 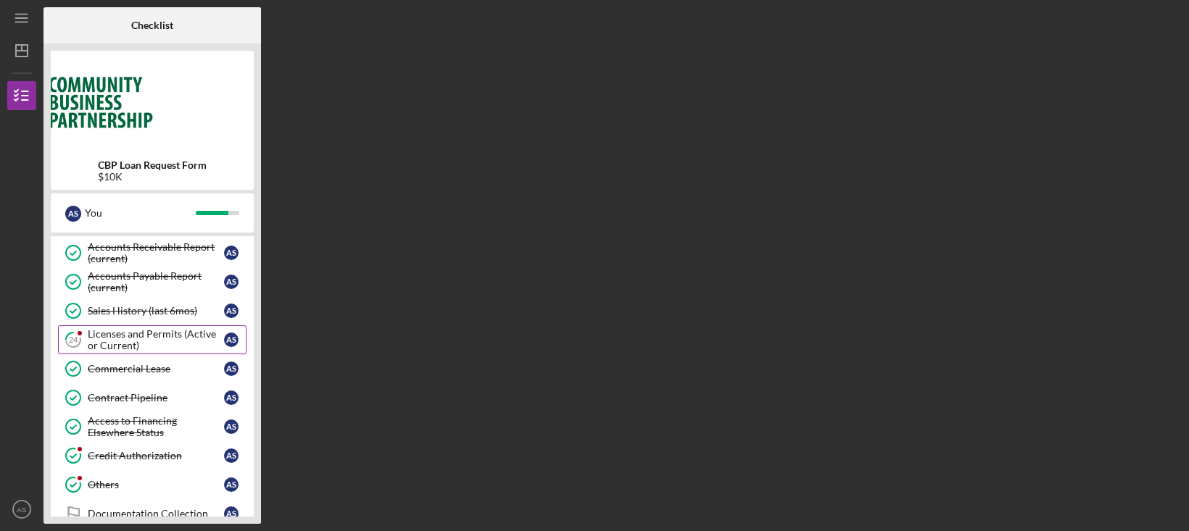 What do you see at coordinates (152, 165) in the screenshot?
I see `b: CBP Loan Request Form` at bounding box center [152, 165].